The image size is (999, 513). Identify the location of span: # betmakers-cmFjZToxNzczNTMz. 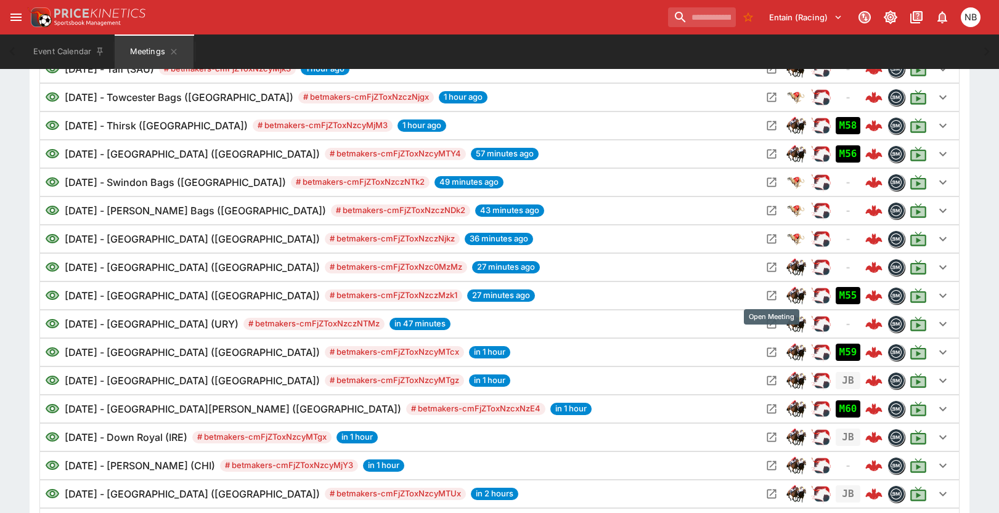
(314, 324).